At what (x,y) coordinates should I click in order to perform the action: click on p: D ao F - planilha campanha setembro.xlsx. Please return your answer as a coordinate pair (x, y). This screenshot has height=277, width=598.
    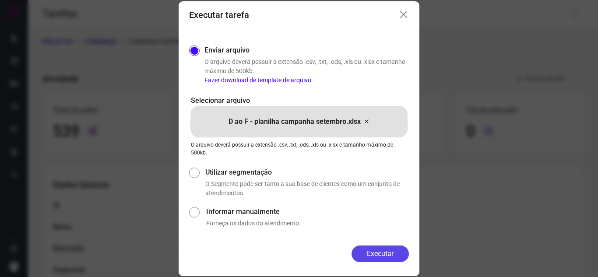
    Looking at the image, I should click on (295, 122).